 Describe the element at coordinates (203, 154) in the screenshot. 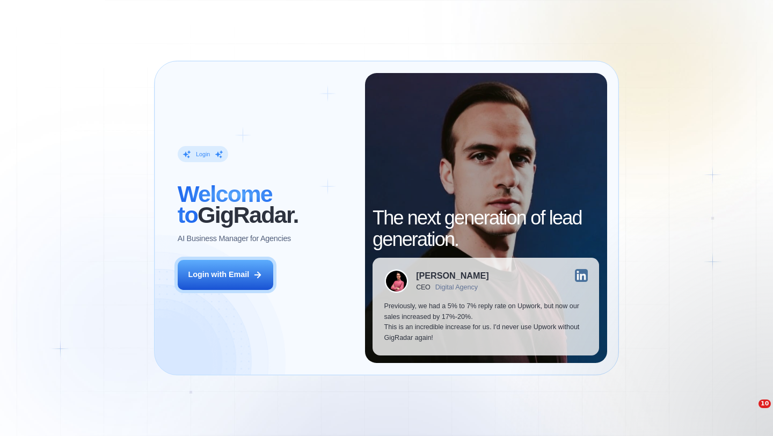

I see `div: Login` at that location.